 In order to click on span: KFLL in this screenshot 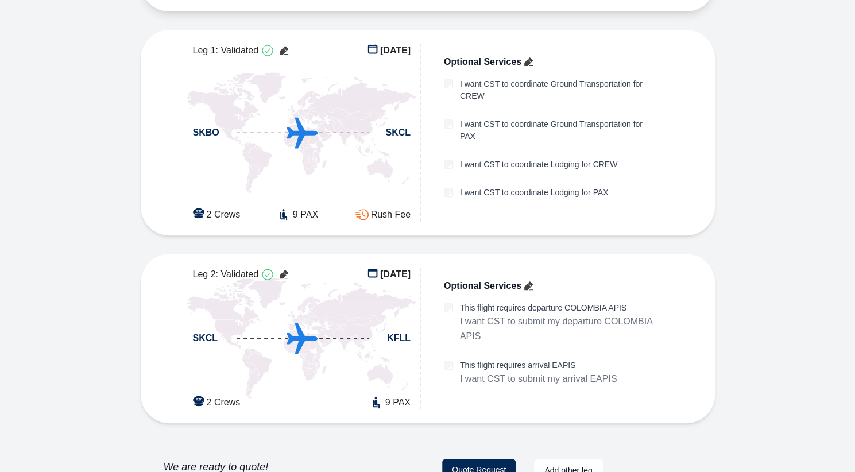, I will do `click(398, 338)`.